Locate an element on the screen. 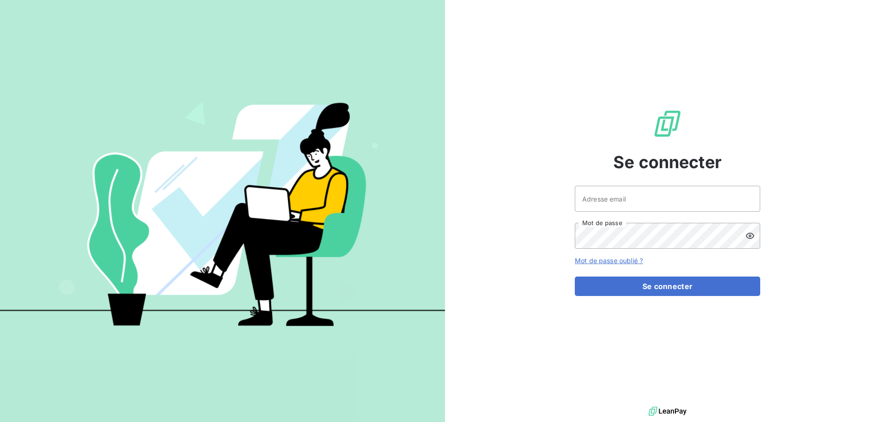  input: placeholder is located at coordinates (667, 199).